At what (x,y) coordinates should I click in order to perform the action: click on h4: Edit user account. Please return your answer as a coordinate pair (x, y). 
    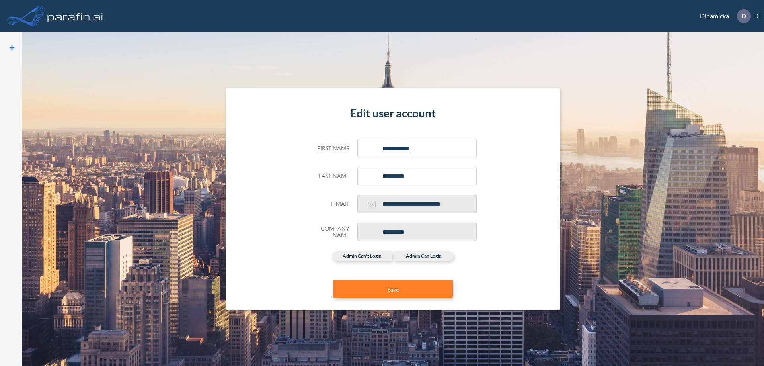
    Looking at the image, I should click on (393, 113).